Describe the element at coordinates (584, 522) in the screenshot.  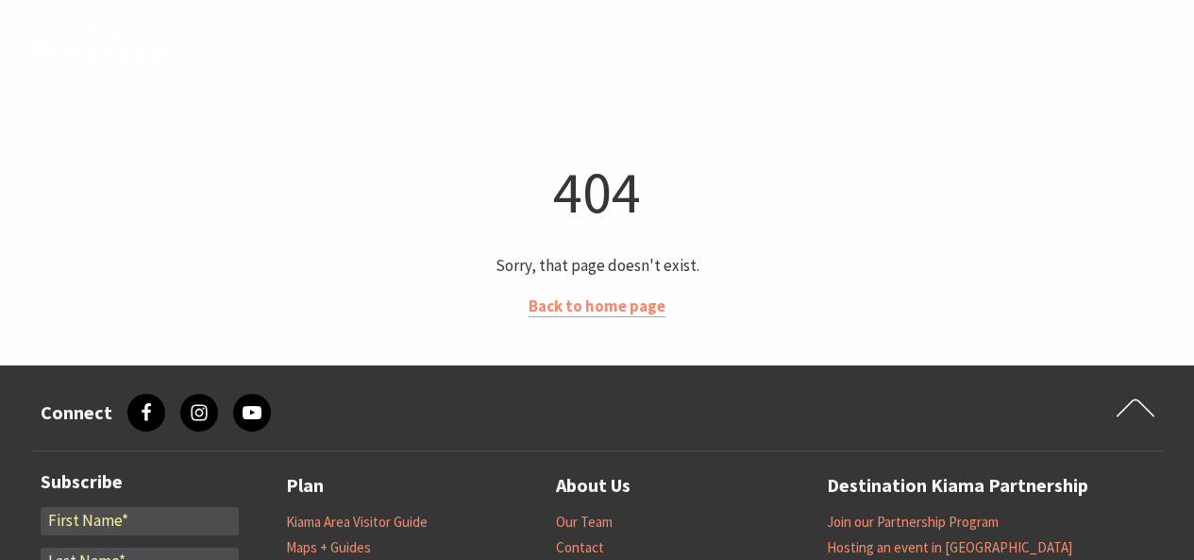
I see `a: Our Team` at that location.